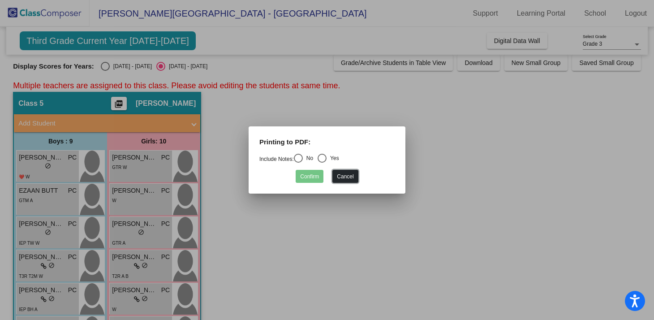  Describe the element at coordinates (285, 142) in the screenshot. I see `label: Printing to PDF:` at that location.